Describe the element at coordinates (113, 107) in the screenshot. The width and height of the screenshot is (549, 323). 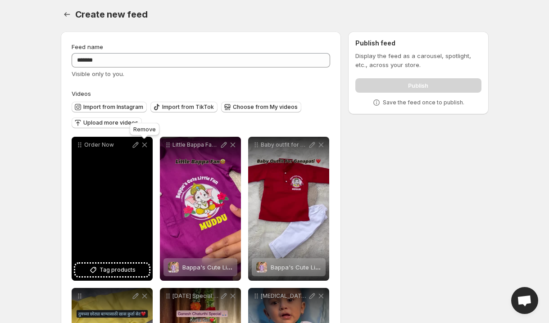
I see `span: Import from Instagram` at that location.